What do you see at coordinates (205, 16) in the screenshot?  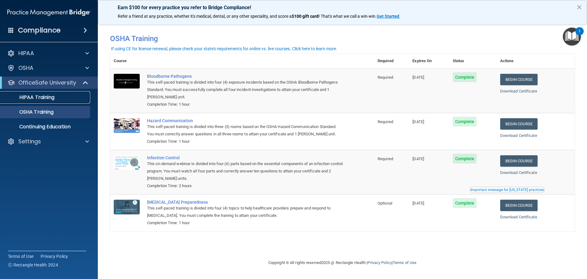 I see `span: Refer a friend at any practice, whether it's medical, dental, or any other speciality, and score a` at bounding box center [205, 16].